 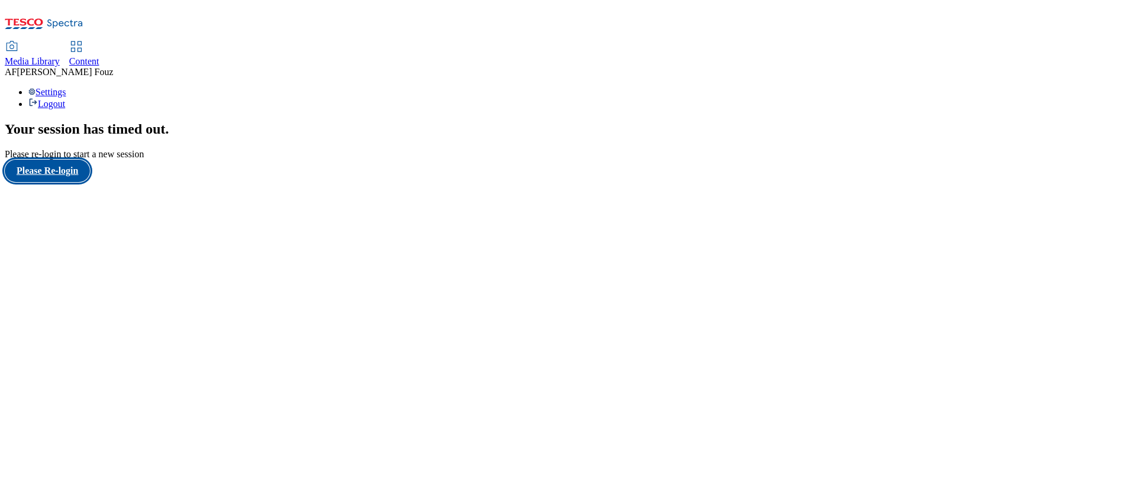 What do you see at coordinates (32, 54) in the screenshot?
I see `a: Media Library` at bounding box center [32, 54].